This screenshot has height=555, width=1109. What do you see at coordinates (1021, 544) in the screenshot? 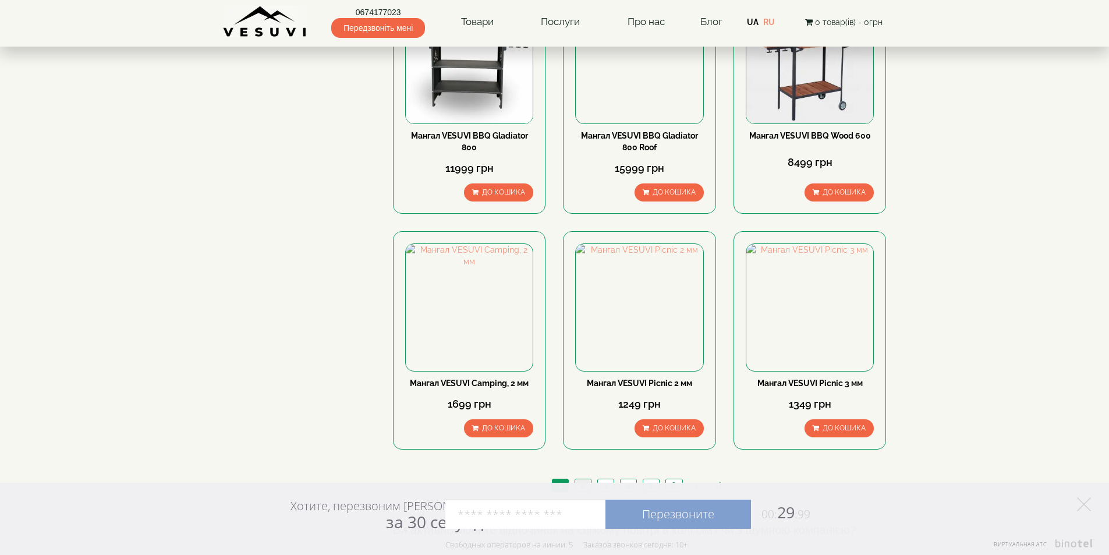
I see `span: Виртуальная АТС` at bounding box center [1021, 544].